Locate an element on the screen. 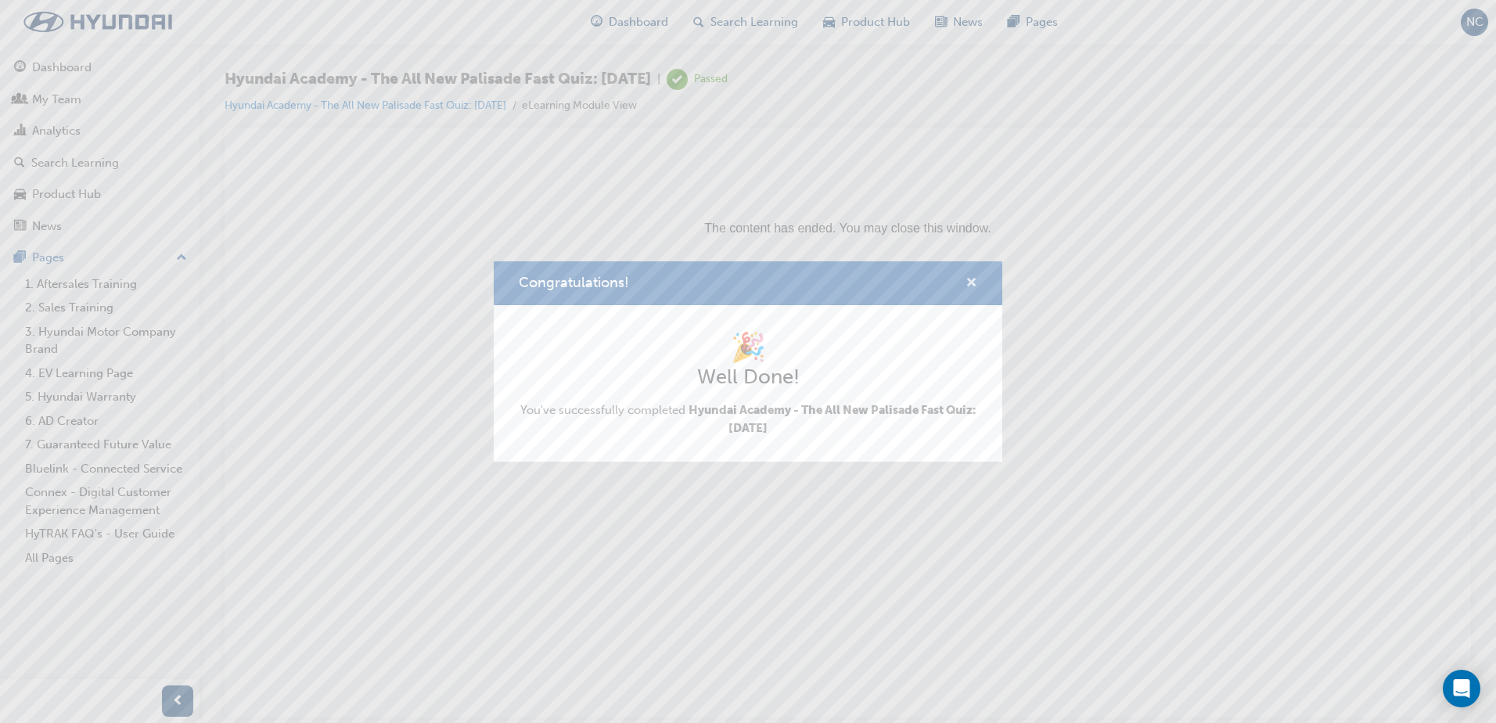 This screenshot has height=723, width=1496. span: Congratulations! is located at coordinates (573, 282).